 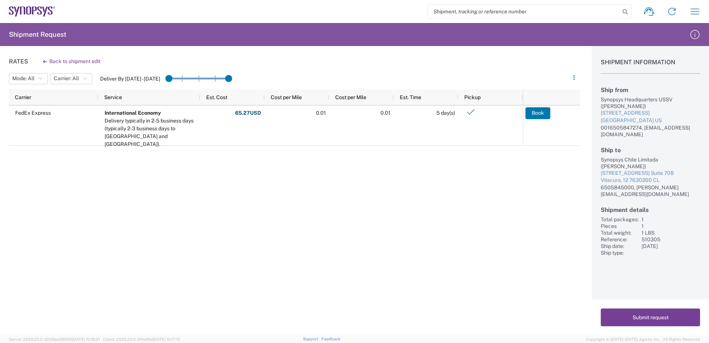 I want to click on button: Book, so click(x=538, y=113).